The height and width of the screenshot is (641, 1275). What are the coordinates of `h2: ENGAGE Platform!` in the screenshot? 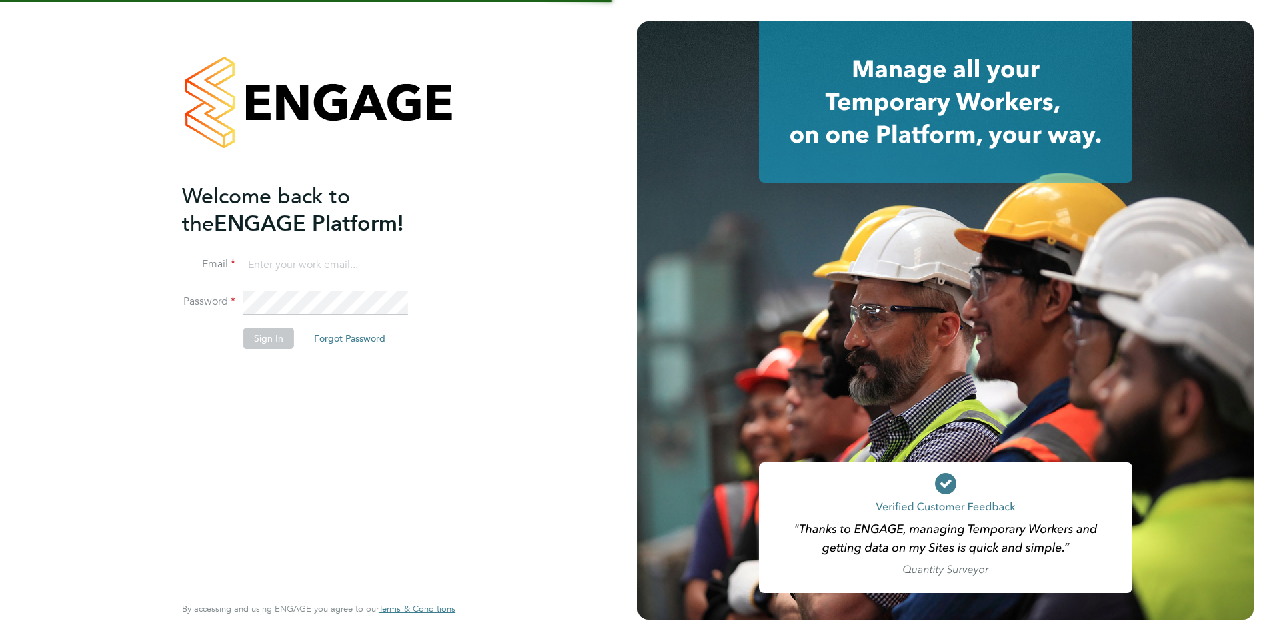 It's located at (312, 210).